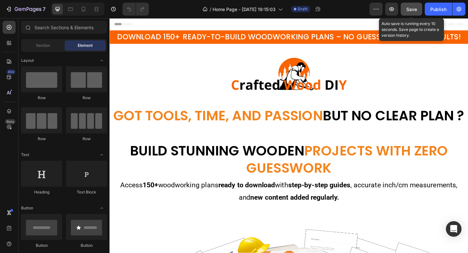 This screenshot has width=468, height=253. What do you see at coordinates (411, 9) in the screenshot?
I see `span: Save` at bounding box center [411, 9].